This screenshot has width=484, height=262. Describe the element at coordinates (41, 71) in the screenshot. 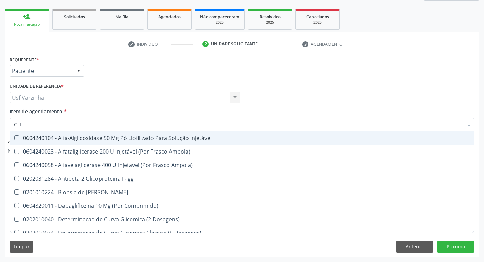

I see `span: Paciente` at that location.